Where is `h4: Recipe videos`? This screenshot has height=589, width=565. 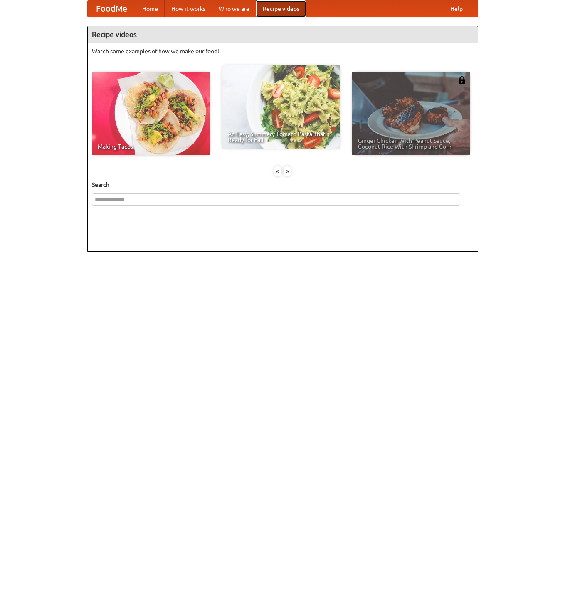 h4: Recipe videos is located at coordinates (283, 35).